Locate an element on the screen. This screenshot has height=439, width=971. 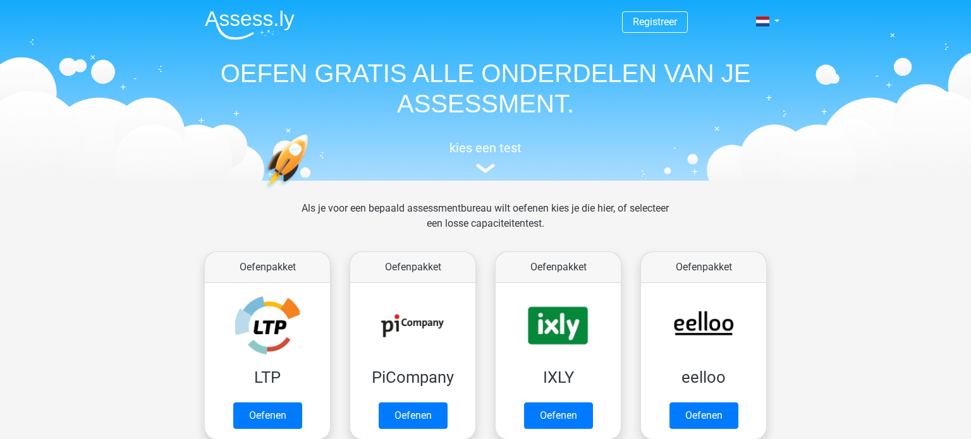
img: oefenen is located at coordinates (310, 191).